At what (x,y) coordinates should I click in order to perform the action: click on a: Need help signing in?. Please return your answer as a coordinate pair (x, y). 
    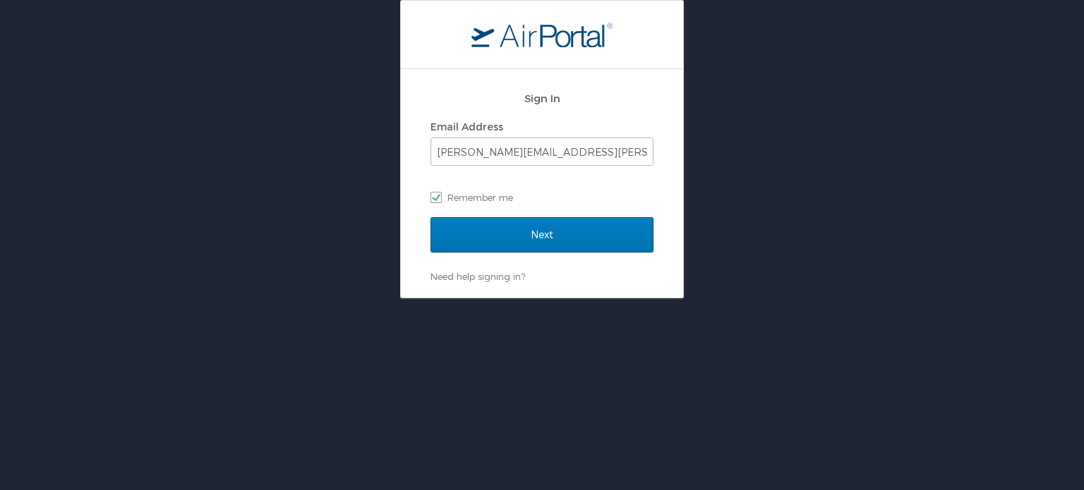
    Looking at the image, I should click on (478, 277).